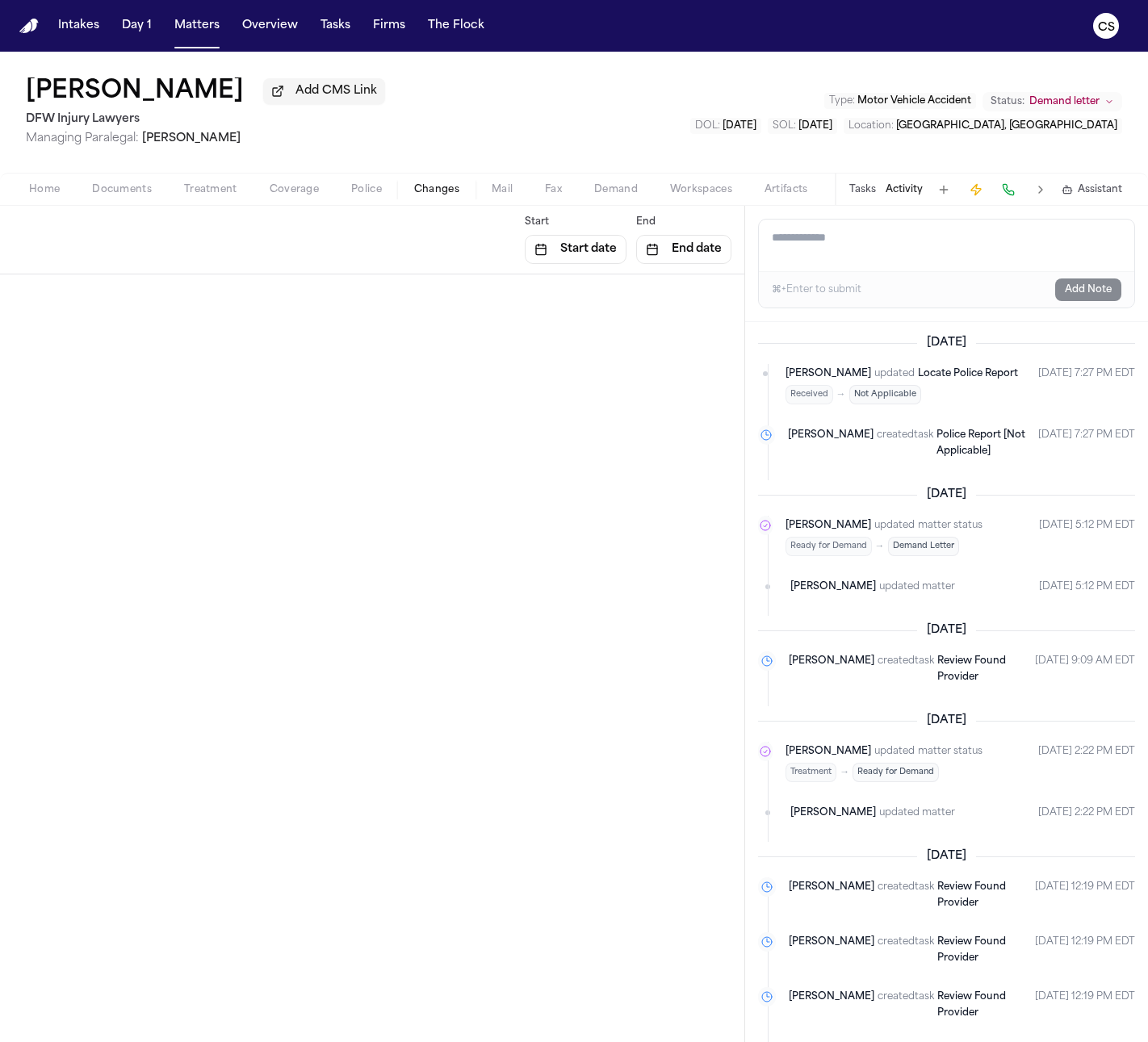 The height and width of the screenshot is (1042, 1148). I want to click on button: Intakes, so click(79, 26).